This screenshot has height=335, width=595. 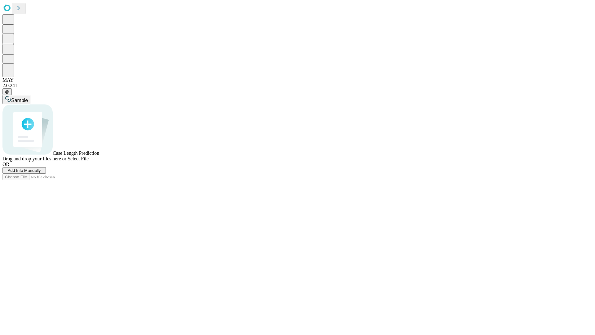 What do you see at coordinates (78, 158) in the screenshot?
I see `span: Select File` at bounding box center [78, 158].